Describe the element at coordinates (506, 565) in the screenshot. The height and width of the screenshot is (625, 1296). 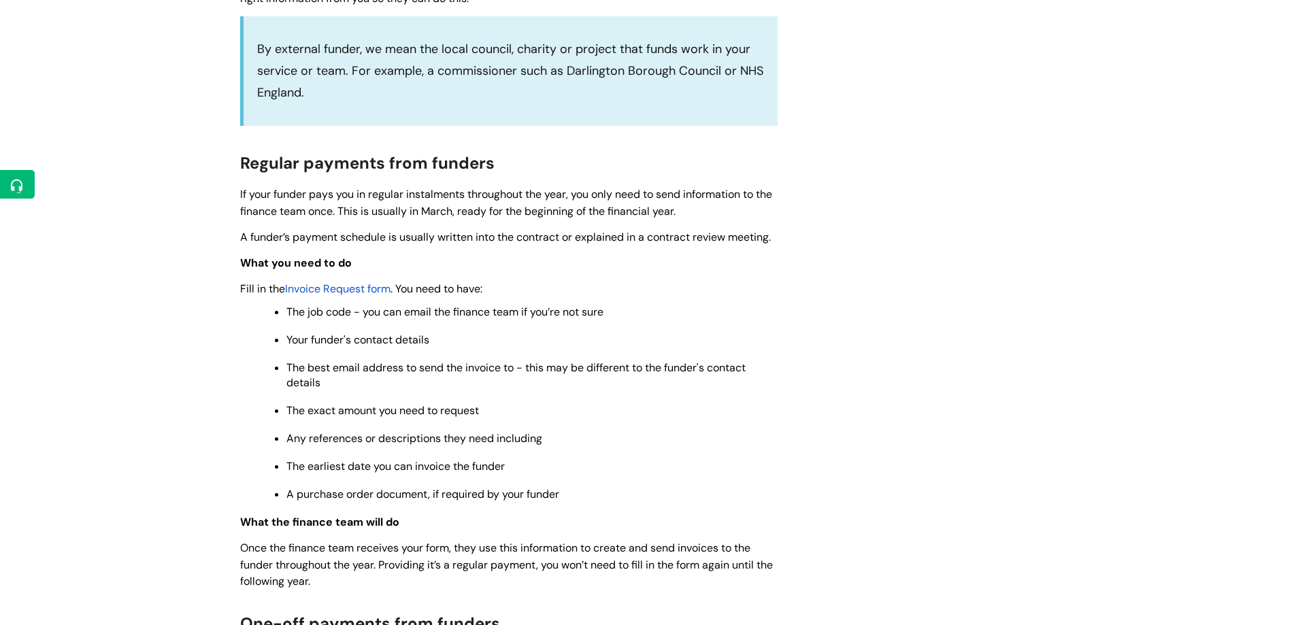
I see `span: Once the finance team receives your form, they use this information to create and send invoices t...` at that location.